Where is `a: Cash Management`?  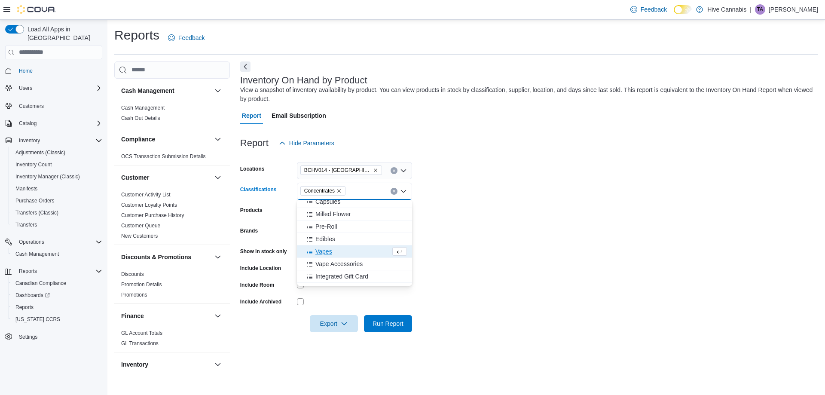 a: Cash Management is located at coordinates (143, 108).